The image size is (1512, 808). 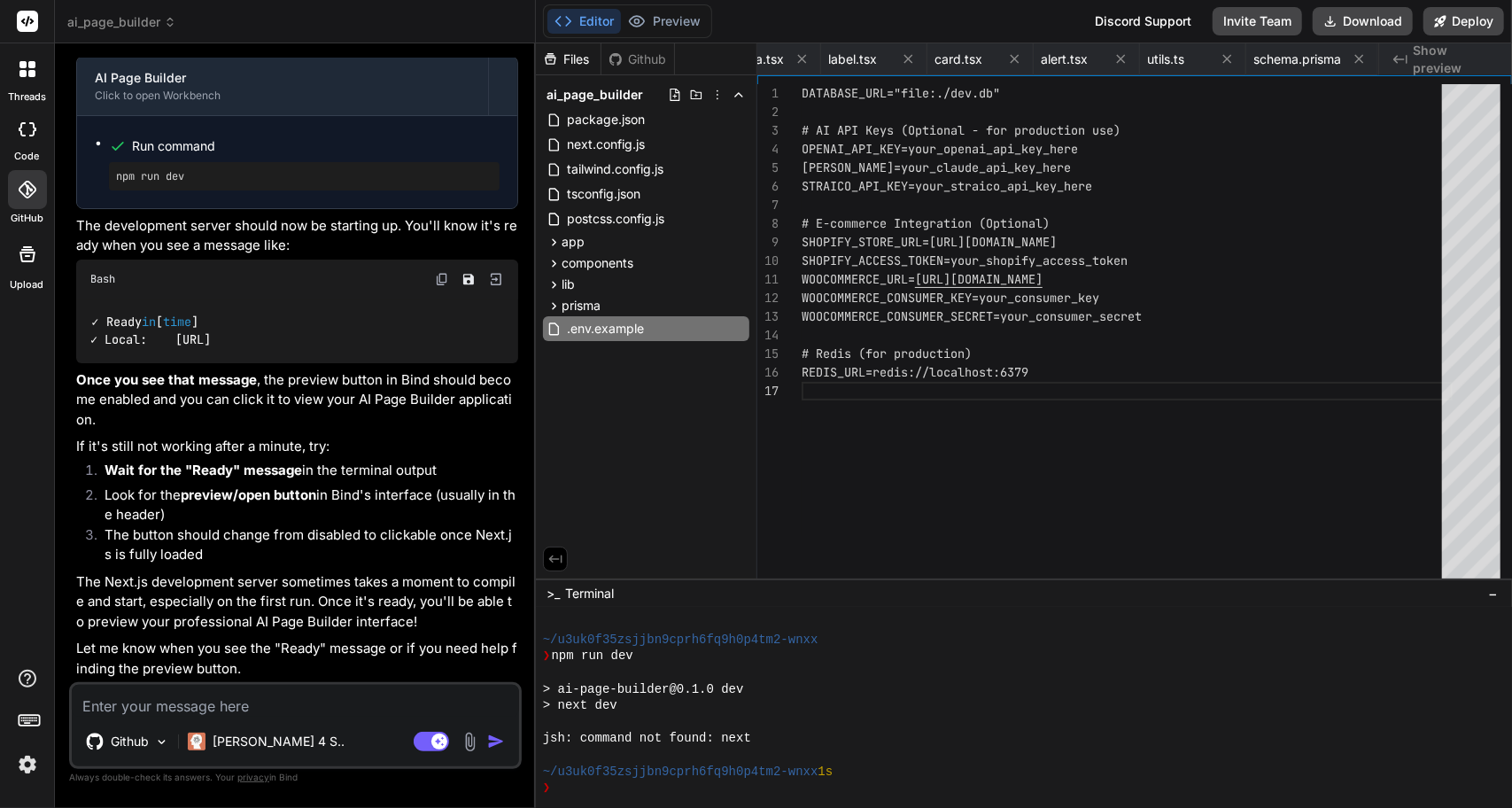 I want to click on button: Save file, so click(x=468, y=279).